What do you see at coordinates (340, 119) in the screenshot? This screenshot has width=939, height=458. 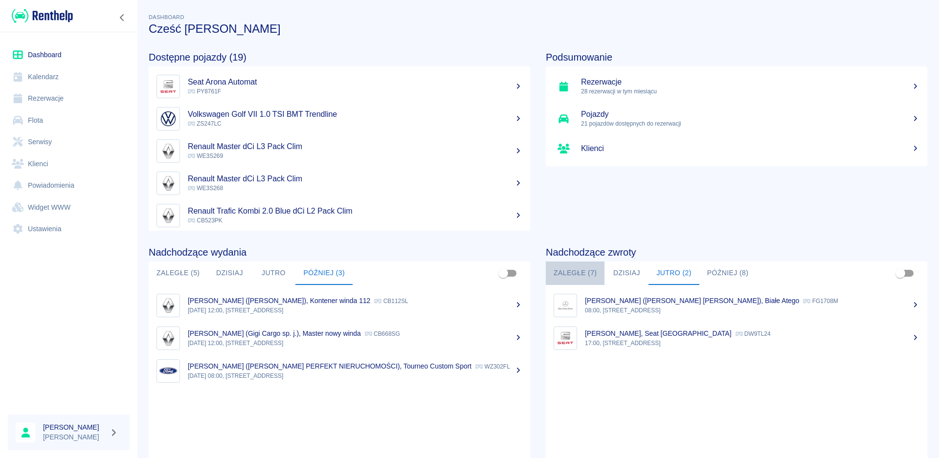 I see `a: ImageVolkswagen Golf VII 1.0 TSI BMT Trendline ZS247LC` at bounding box center [340, 119].